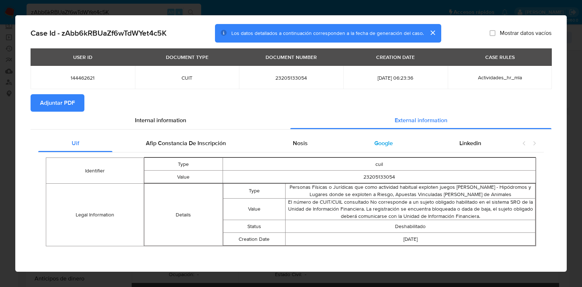  Describe the element at coordinates (254, 239) in the screenshot. I see `td: Creation Date` at that location.